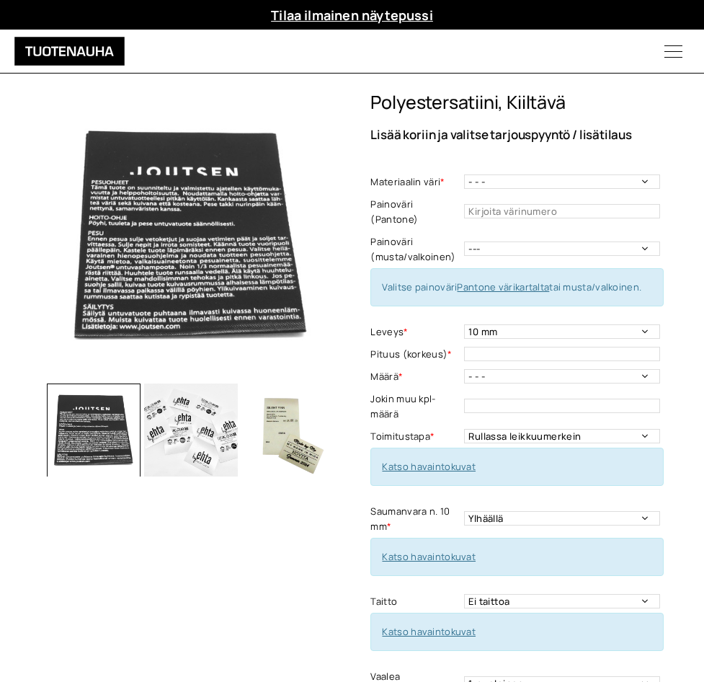 The width and height of the screenshot is (704, 682). Describe the element at coordinates (512, 287) in the screenshot. I see `span: Valitse painoväri tai musta/valkoinen.` at that location.